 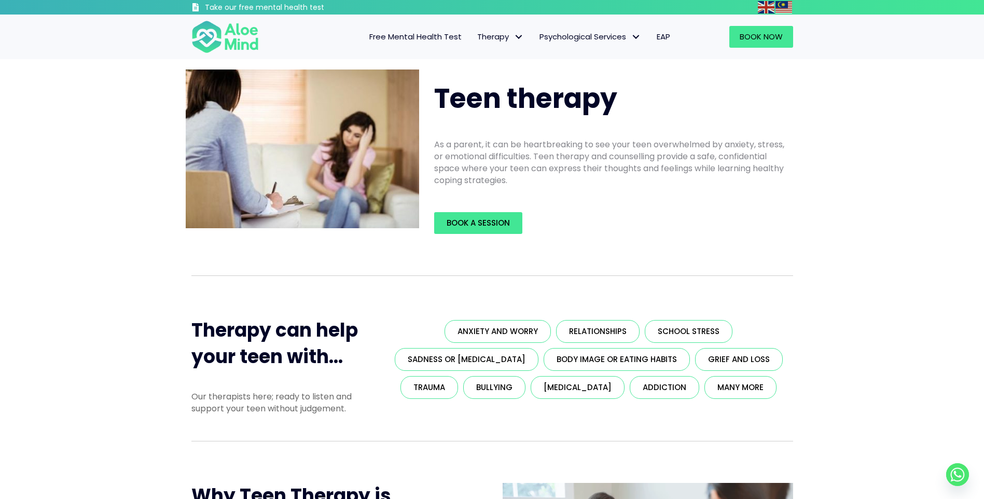 I want to click on span: Bullying, so click(x=494, y=387).